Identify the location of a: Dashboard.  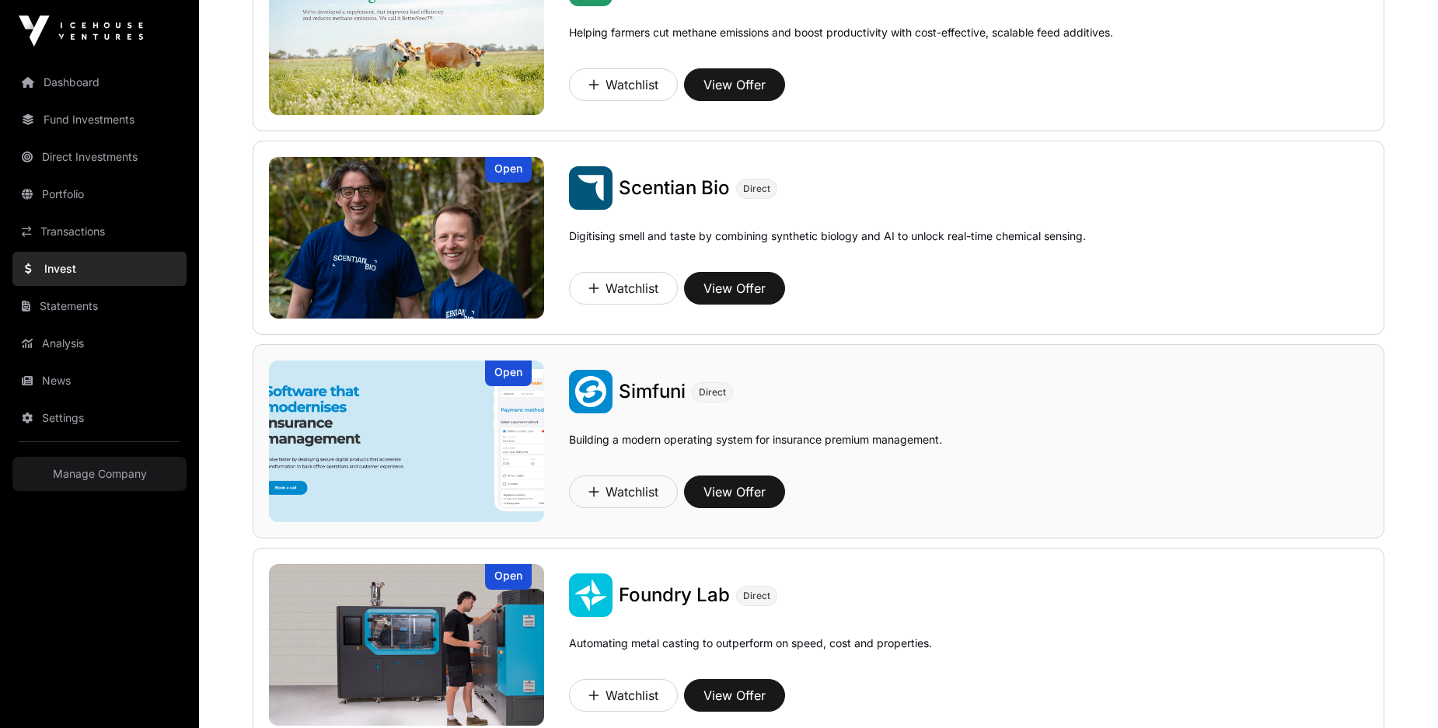
(99, 82).